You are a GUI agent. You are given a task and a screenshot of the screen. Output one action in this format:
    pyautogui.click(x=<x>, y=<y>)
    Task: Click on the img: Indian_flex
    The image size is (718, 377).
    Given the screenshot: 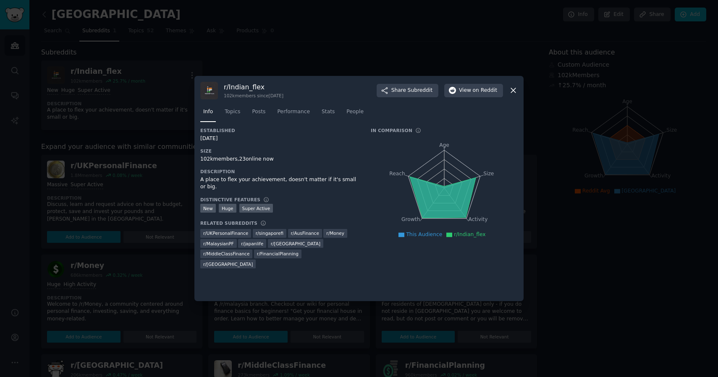 What is the action you would take?
    pyautogui.click(x=209, y=91)
    